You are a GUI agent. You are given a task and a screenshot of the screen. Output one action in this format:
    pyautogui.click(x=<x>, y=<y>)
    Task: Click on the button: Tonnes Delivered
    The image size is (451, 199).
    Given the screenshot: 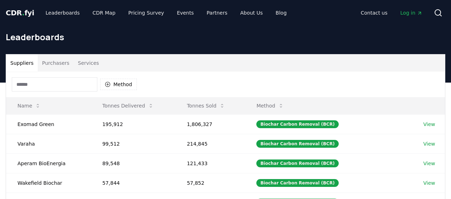 What is the action you would take?
    pyautogui.click(x=128, y=106)
    